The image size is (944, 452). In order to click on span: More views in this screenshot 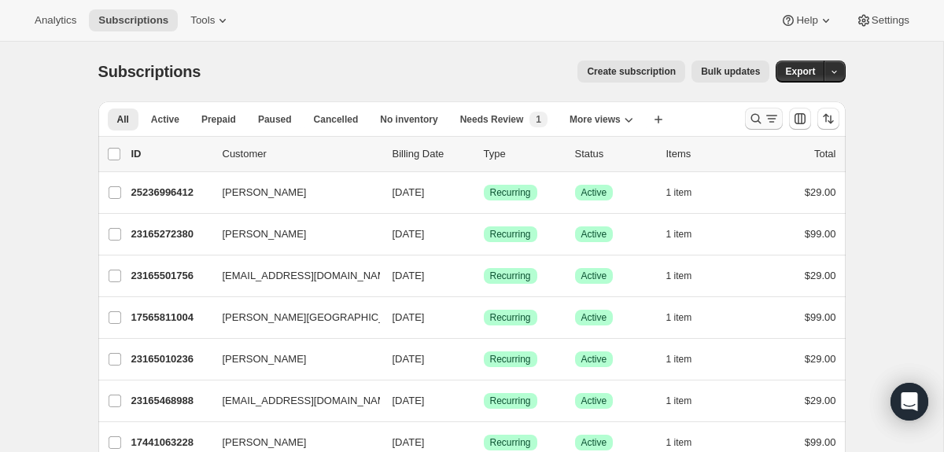, I will do `click(595, 120)`.